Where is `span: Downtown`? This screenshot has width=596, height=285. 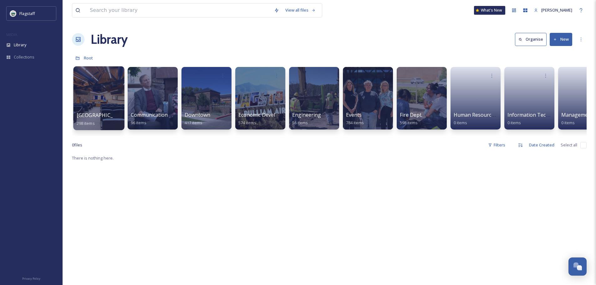
span: Downtown is located at coordinates (197, 115).